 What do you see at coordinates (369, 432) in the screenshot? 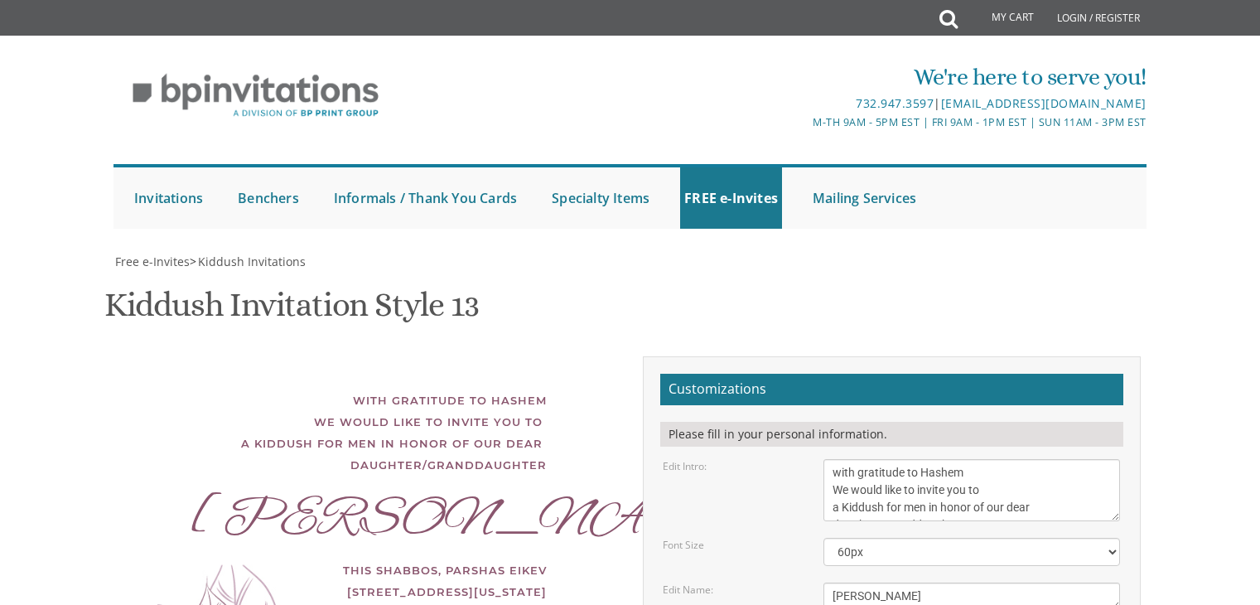
I see `div: with gratitude to Hashem We would like to invite you to a Kiddush for men in honor of our dear da...` at bounding box center [369, 432].